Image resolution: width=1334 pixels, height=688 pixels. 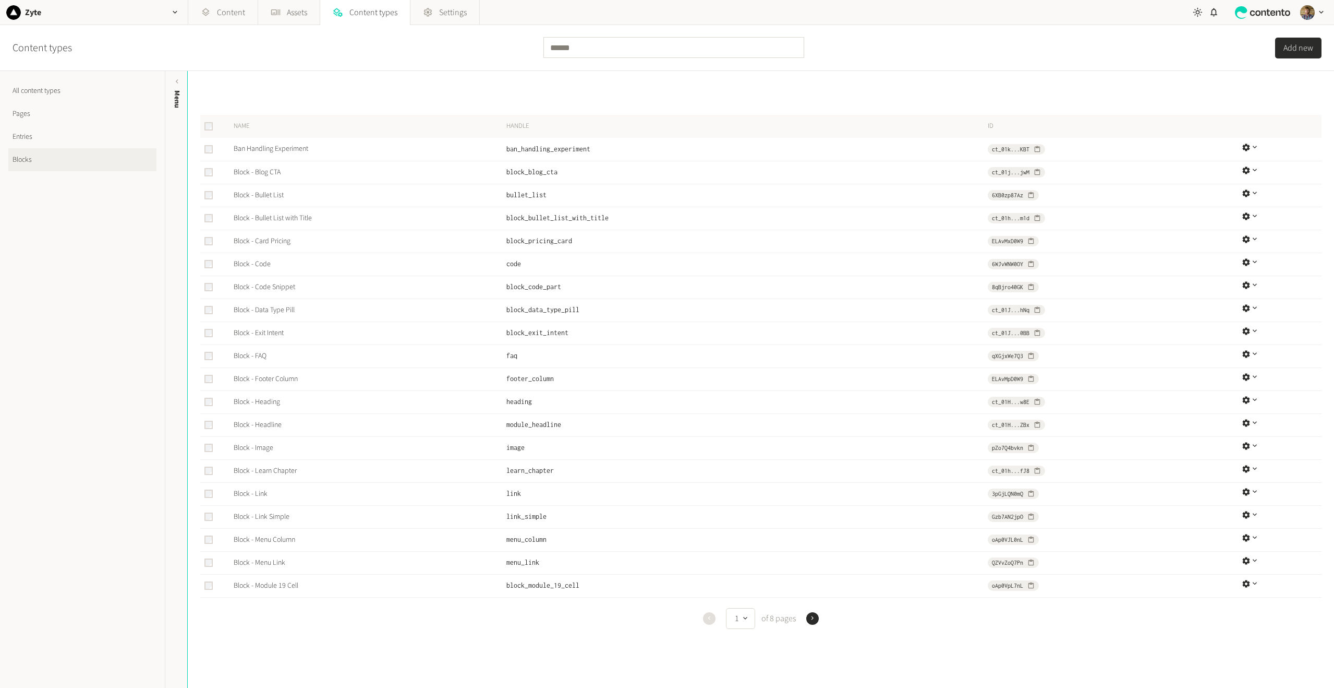 I want to click on a: Block - Module 19 Cell, so click(x=266, y=585).